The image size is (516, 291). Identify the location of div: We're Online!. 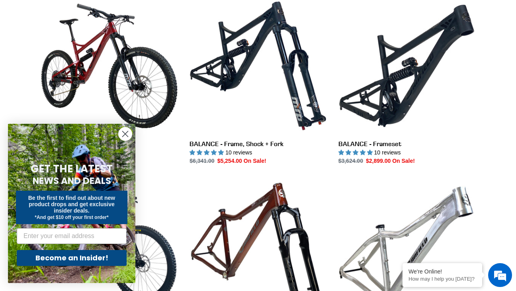
(443, 272).